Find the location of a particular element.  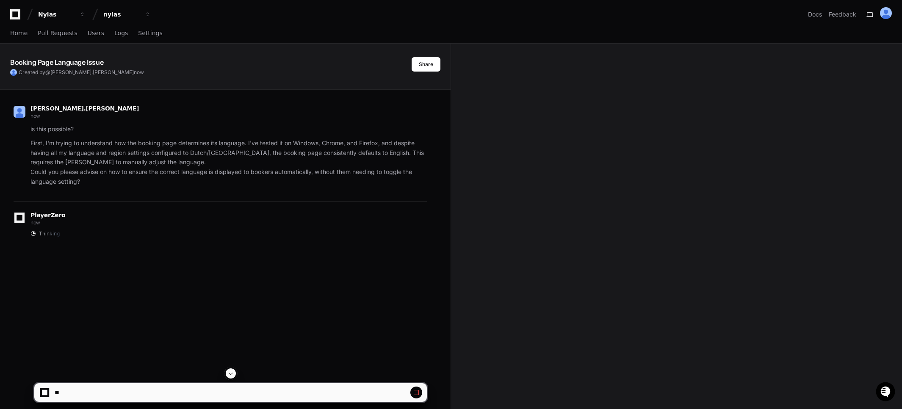

span: Home is located at coordinates (19, 33).